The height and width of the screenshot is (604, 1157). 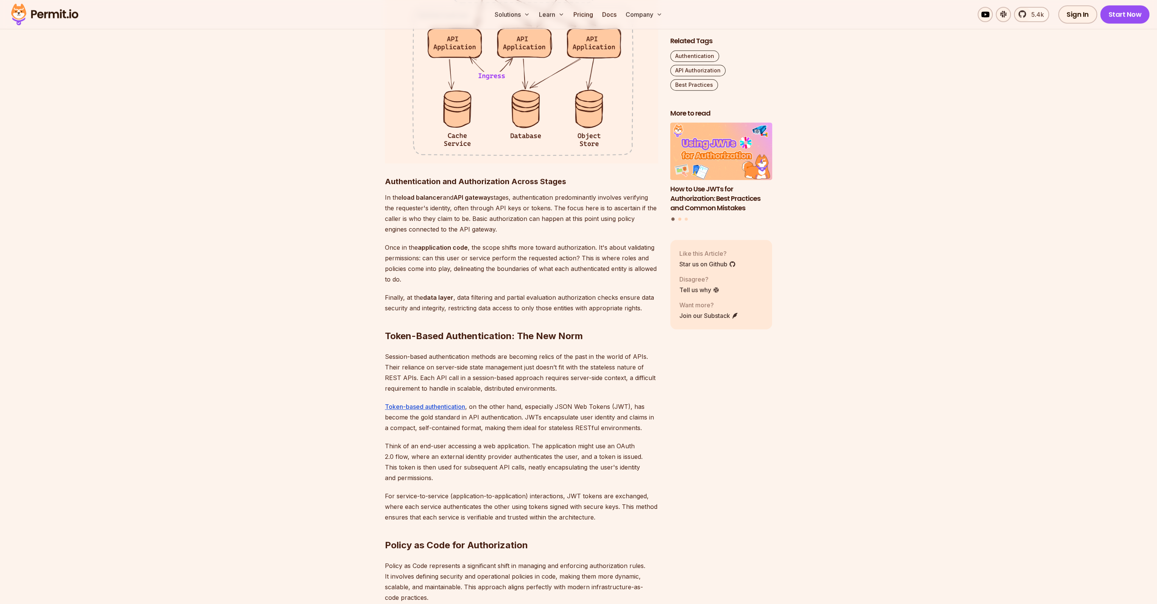 I want to click on strong: data layer, so click(x=438, y=297).